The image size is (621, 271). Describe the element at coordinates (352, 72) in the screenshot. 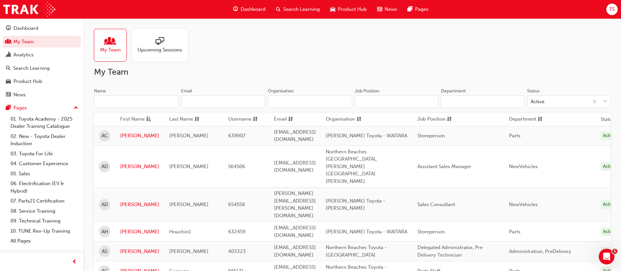

I see `h2: My Team` at that location.